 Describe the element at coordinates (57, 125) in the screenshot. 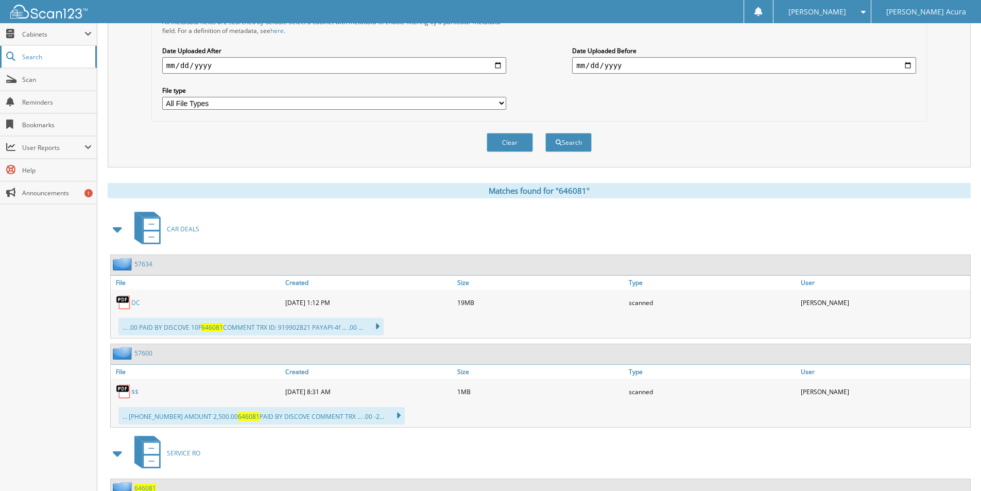

I see `span: Bookmarks` at that location.